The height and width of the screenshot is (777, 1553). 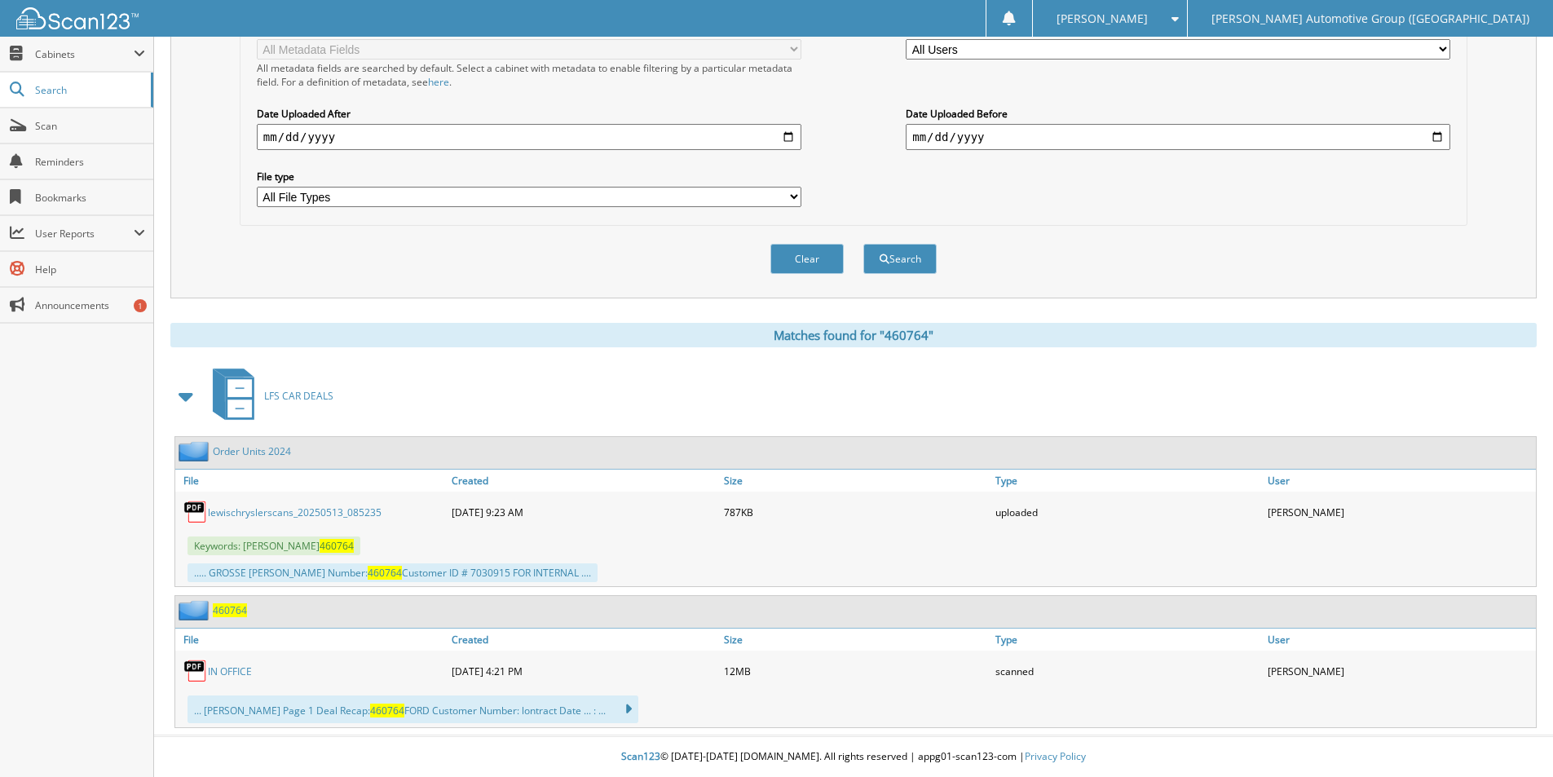 What do you see at coordinates (230, 671) in the screenshot?
I see `a: IN OFFICE` at bounding box center [230, 671].